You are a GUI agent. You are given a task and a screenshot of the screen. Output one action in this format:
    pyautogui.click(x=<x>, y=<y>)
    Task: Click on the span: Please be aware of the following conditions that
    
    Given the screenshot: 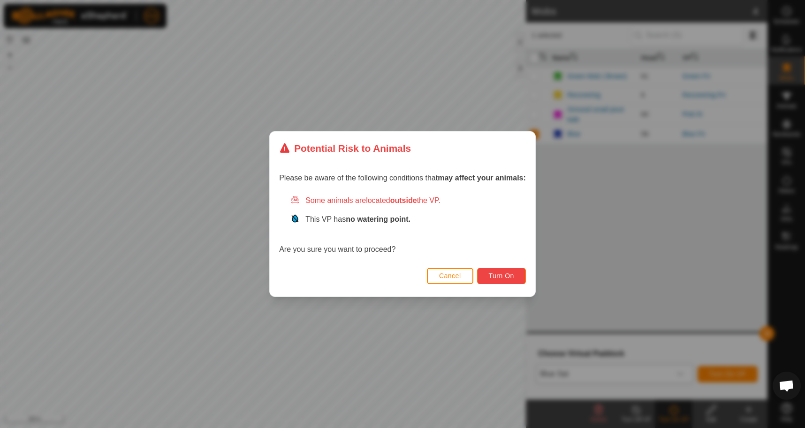 What is the action you would take?
    pyautogui.click(x=403, y=177)
    